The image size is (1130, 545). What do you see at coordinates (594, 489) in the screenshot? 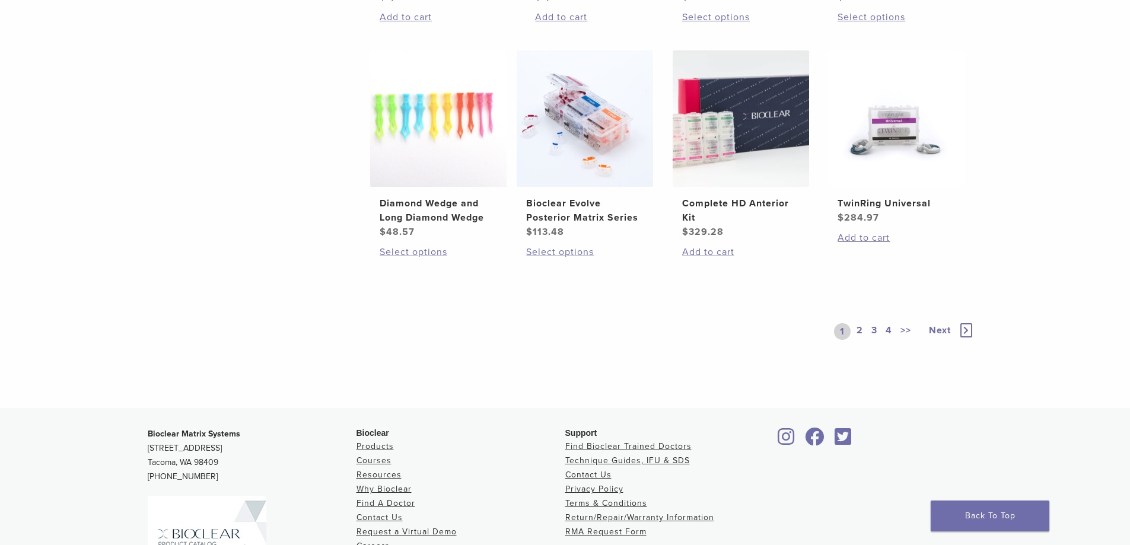
I see `a: Privacy Policy` at bounding box center [594, 489].